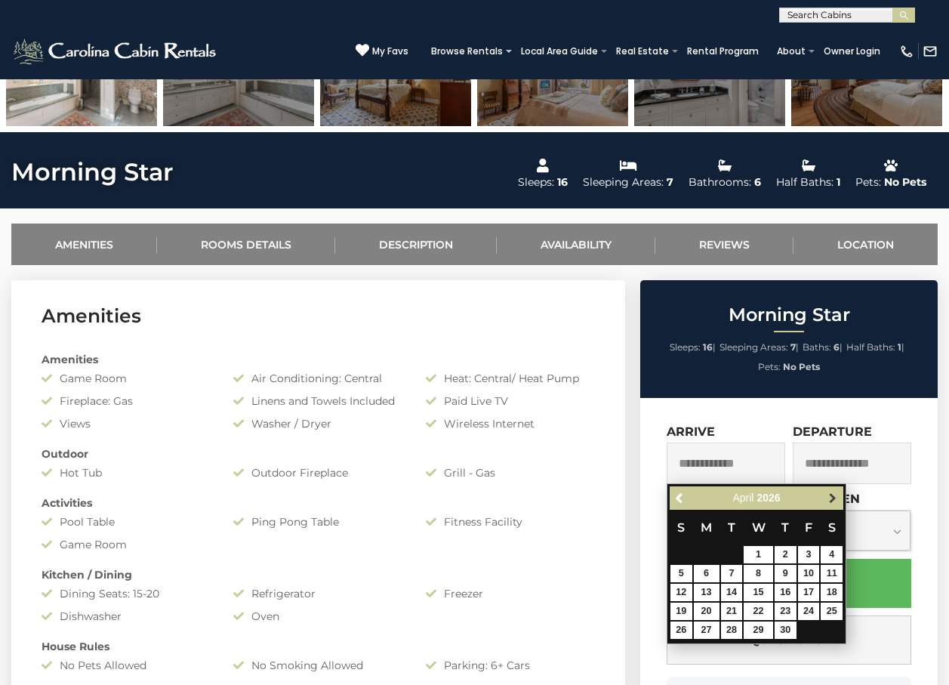 This screenshot has width=949, height=685. Describe the element at coordinates (576, 244) in the screenshot. I see `a: Availability` at that location.